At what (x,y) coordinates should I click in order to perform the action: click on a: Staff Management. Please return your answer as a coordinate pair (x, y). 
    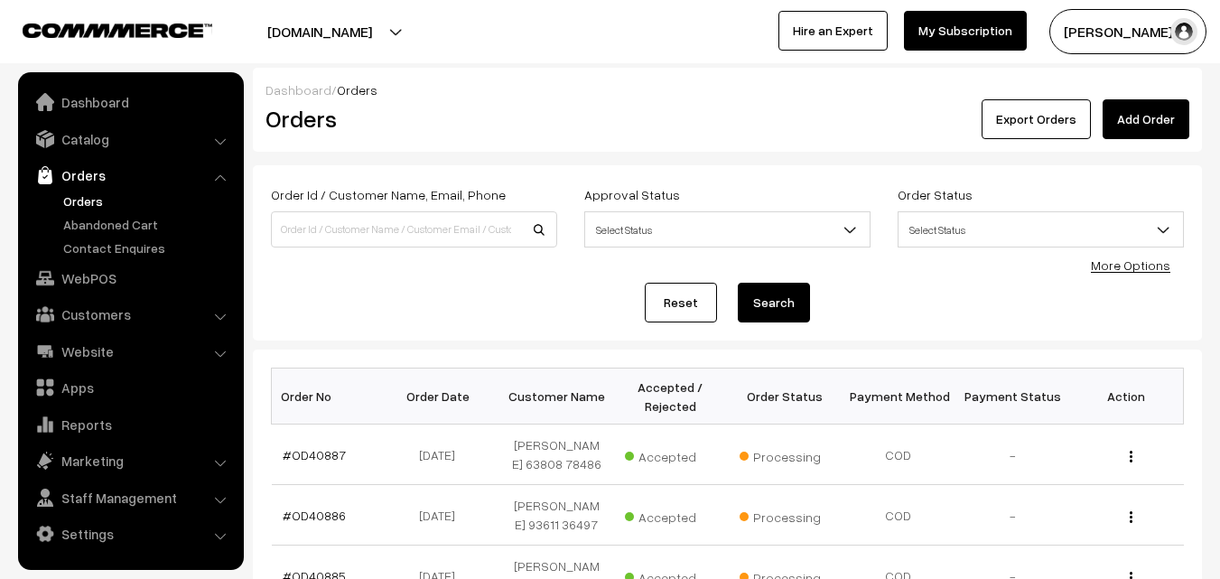
    Looking at the image, I should click on (130, 498).